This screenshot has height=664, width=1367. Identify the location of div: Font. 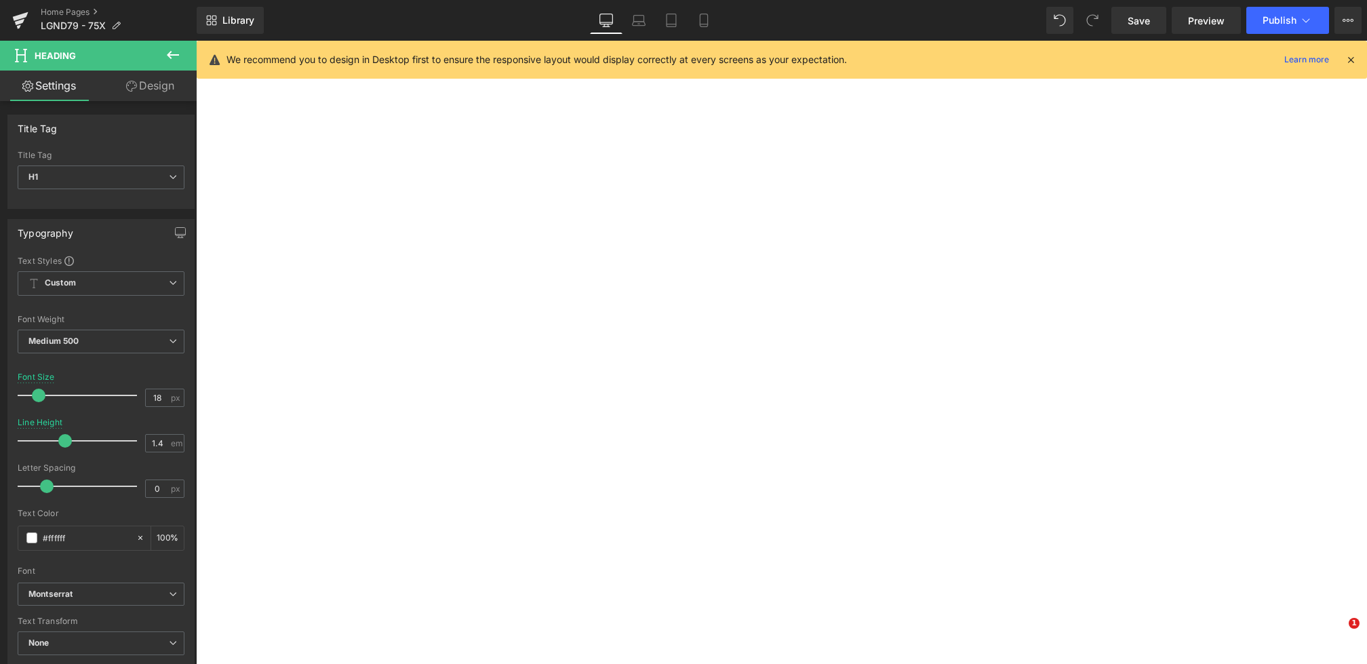
(101, 571).